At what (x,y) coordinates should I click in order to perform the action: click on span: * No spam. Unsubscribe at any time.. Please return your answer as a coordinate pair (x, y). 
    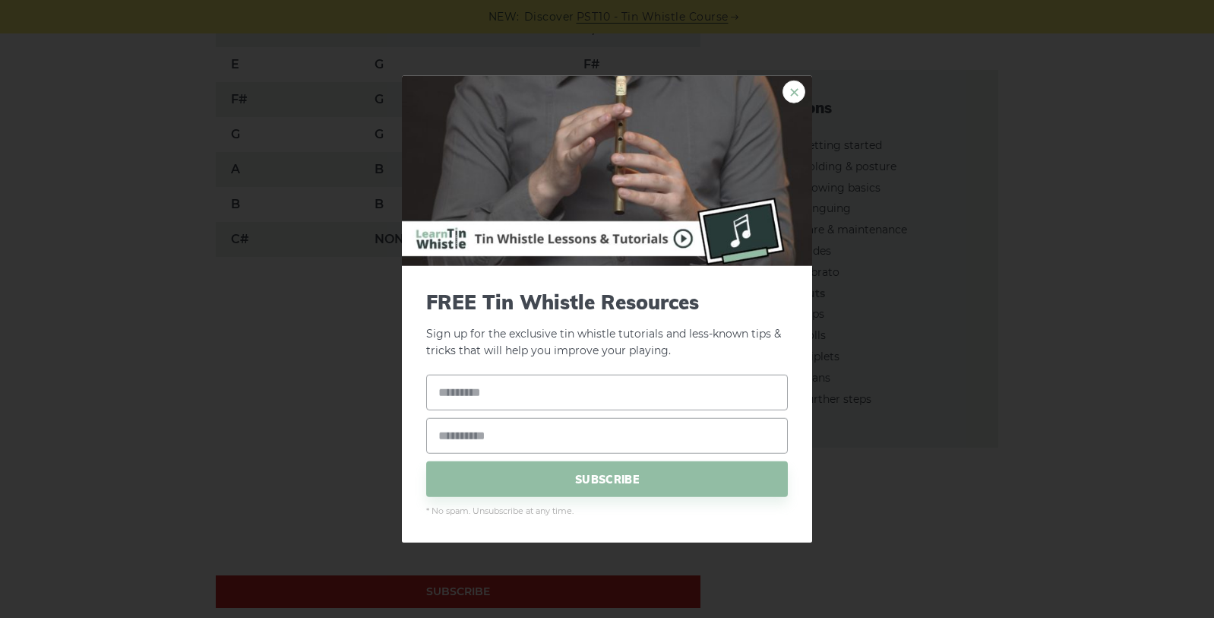
    Looking at the image, I should click on (607, 511).